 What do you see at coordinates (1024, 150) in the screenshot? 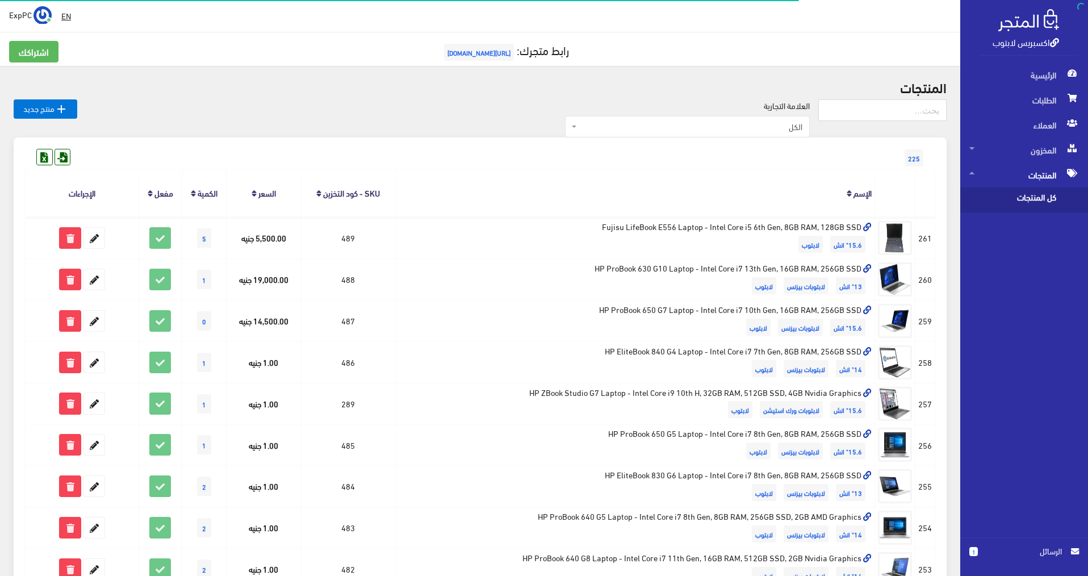
I see `span: المخزون` at bounding box center [1024, 150].